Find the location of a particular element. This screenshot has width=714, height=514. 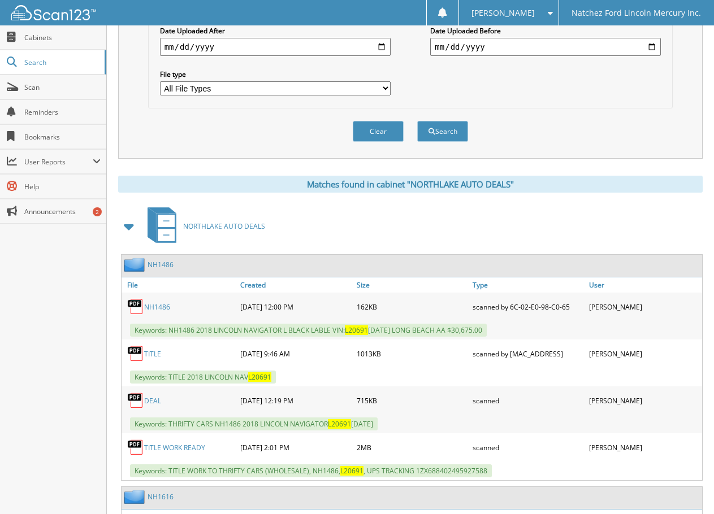

a: Size is located at coordinates (411, 285).